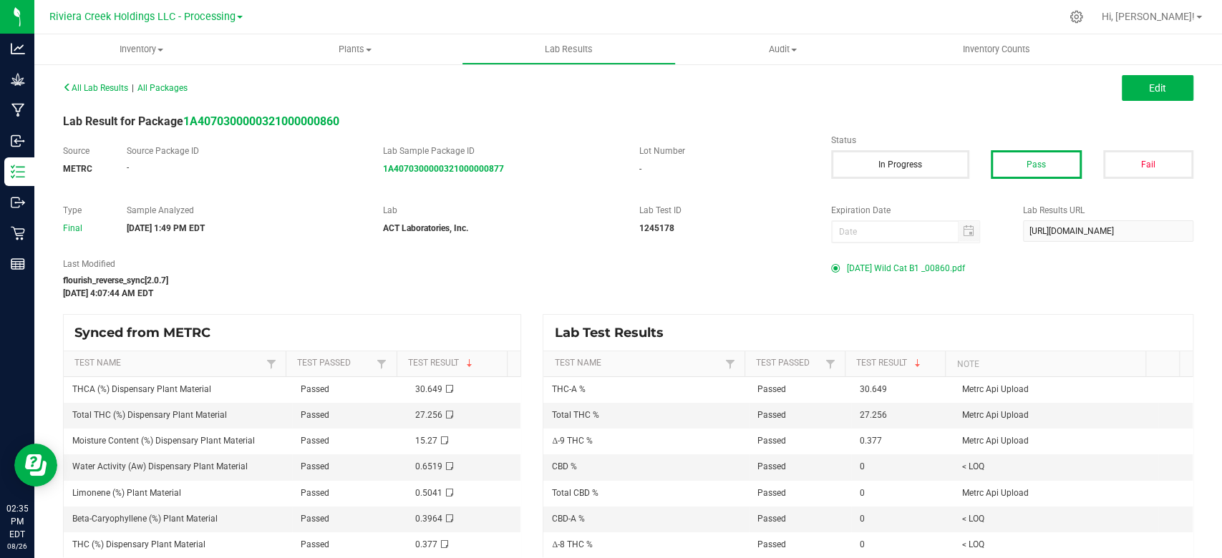  What do you see at coordinates (95, 88) in the screenshot?
I see `span: All Lab Results` at bounding box center [95, 88].